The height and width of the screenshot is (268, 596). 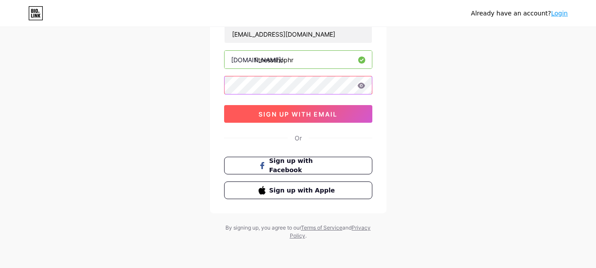 What do you see at coordinates (303, 165) in the screenshot?
I see `span: Sign up with Facebook` at bounding box center [303, 165].